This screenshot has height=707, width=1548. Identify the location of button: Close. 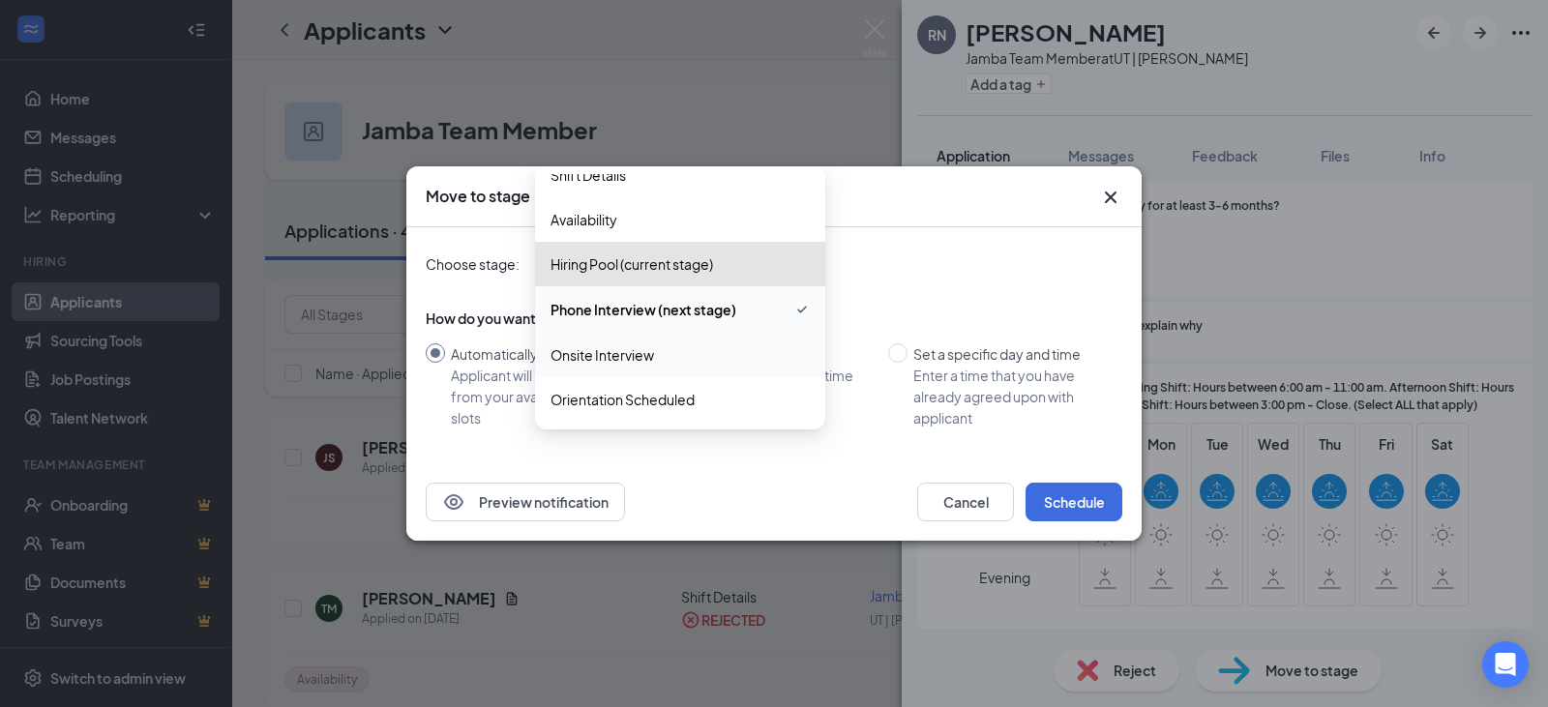
(1111, 197).